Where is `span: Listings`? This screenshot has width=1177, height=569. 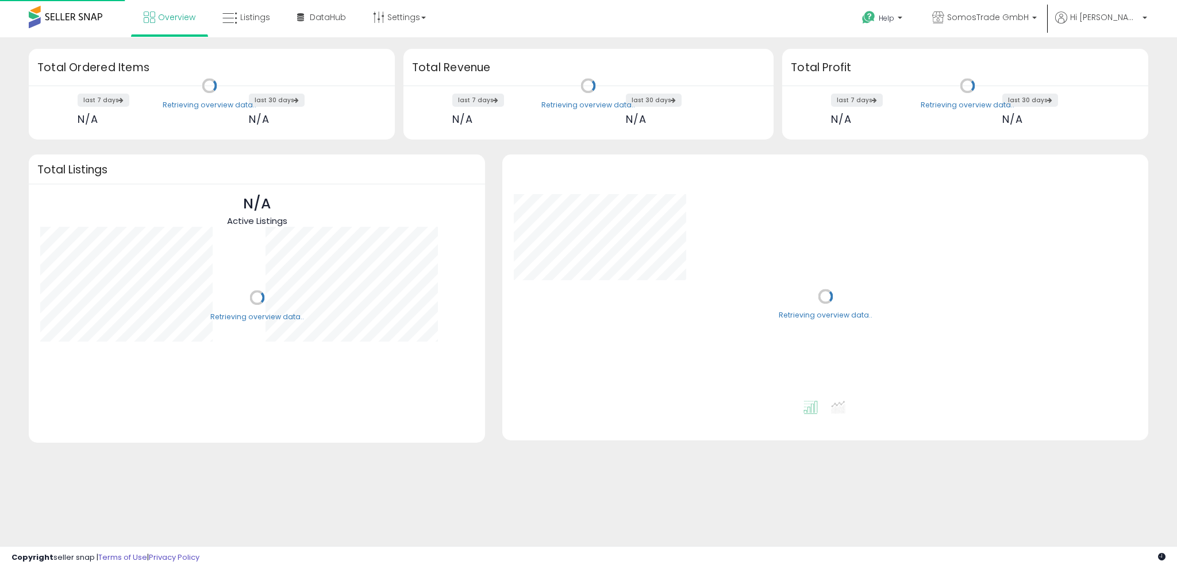 span: Listings is located at coordinates (255, 17).